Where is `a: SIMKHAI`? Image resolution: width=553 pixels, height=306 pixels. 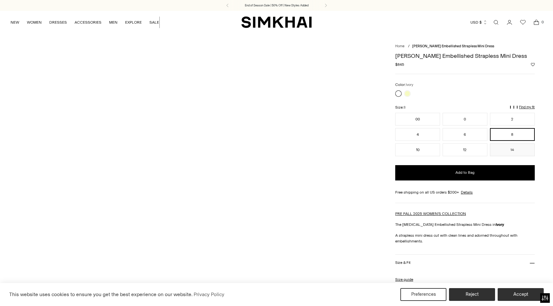 a: SIMKHAI is located at coordinates (276, 22).